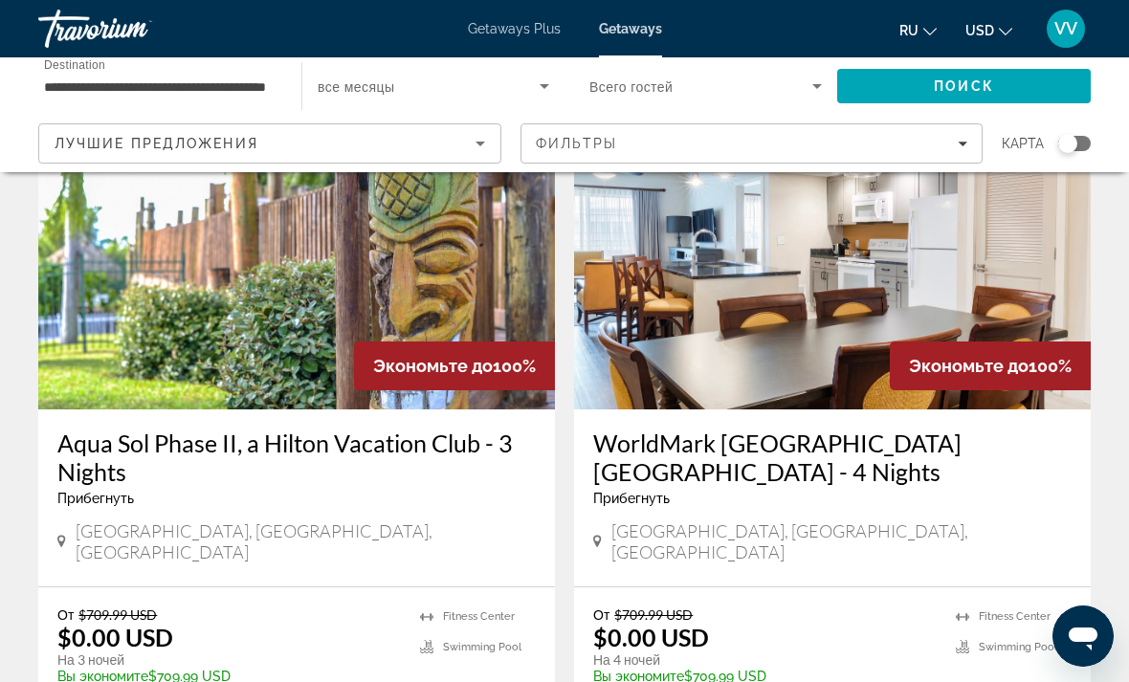 The image size is (1129, 682). What do you see at coordinates (918, 30) in the screenshot?
I see `button: Change language` at bounding box center [918, 30].